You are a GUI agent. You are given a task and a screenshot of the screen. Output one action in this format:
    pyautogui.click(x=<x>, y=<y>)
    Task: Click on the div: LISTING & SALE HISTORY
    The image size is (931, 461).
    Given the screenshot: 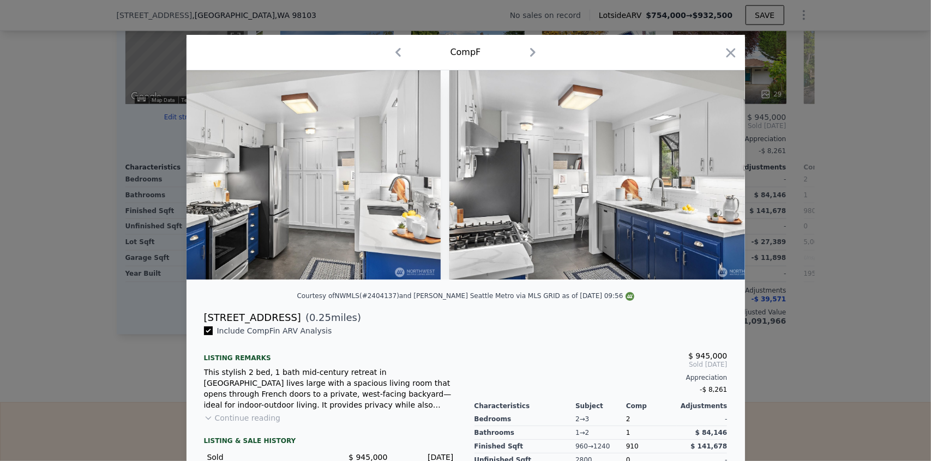 What is the action you would take?
    pyautogui.click(x=330, y=442)
    